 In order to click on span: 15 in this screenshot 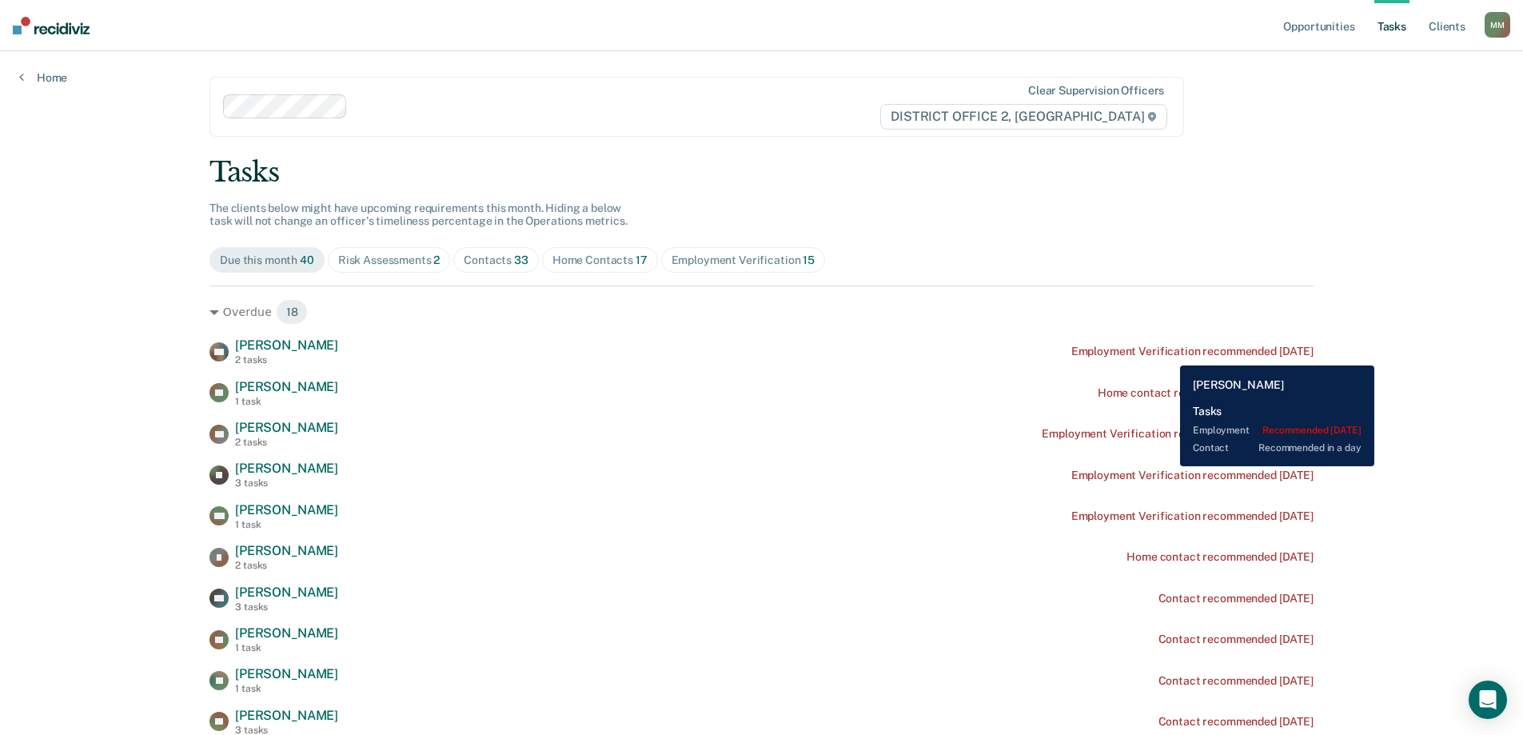, I will do `click(808, 260)`.